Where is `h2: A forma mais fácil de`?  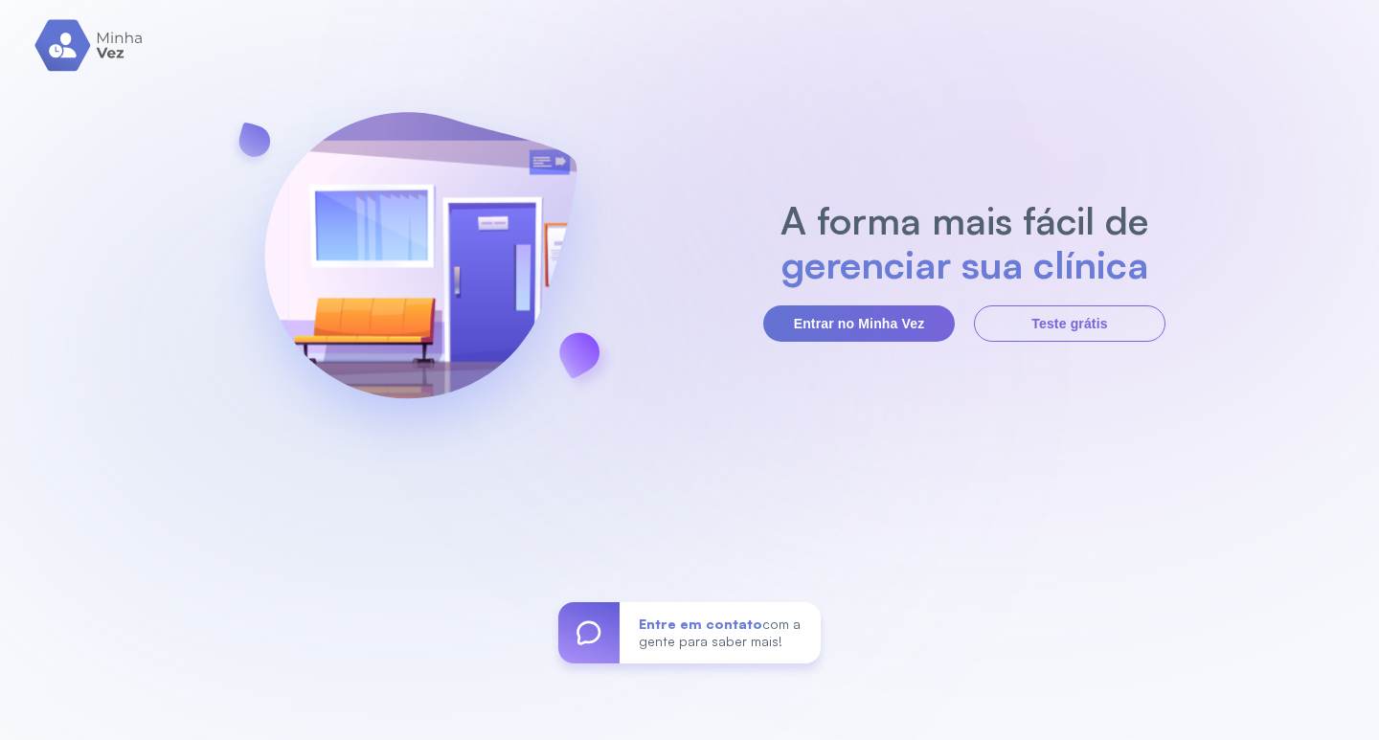 h2: A forma mais fácil de is located at coordinates (964, 220).